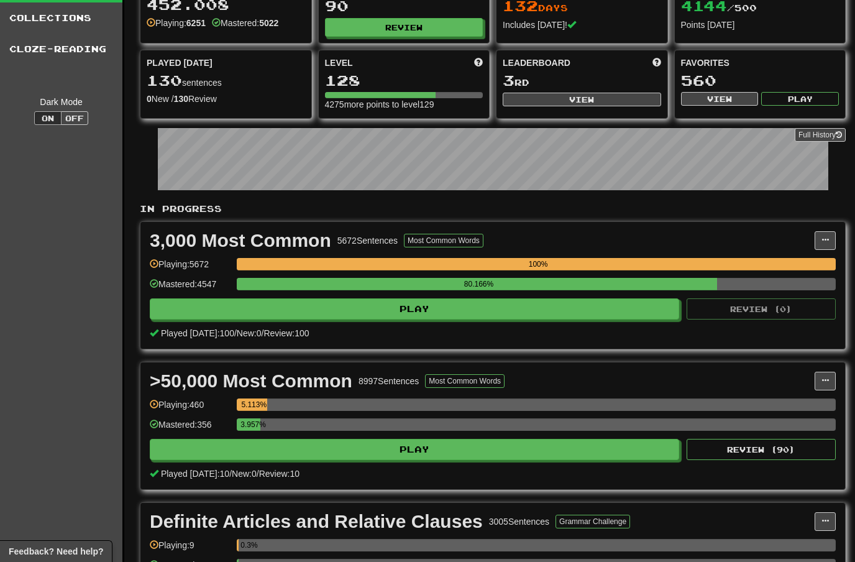 The width and height of the screenshot is (855, 562). I want to click on div: 100%, so click(538, 264).